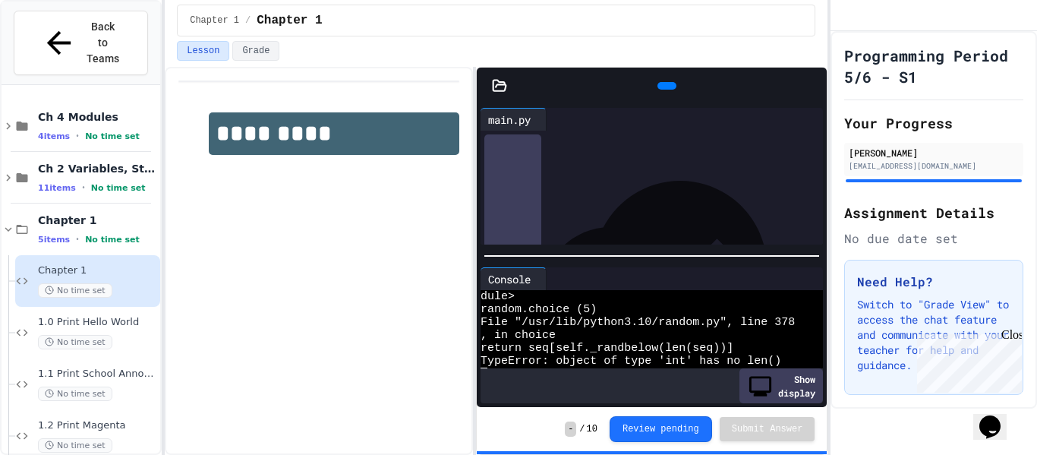  I want to click on span: 10, so click(592, 429).